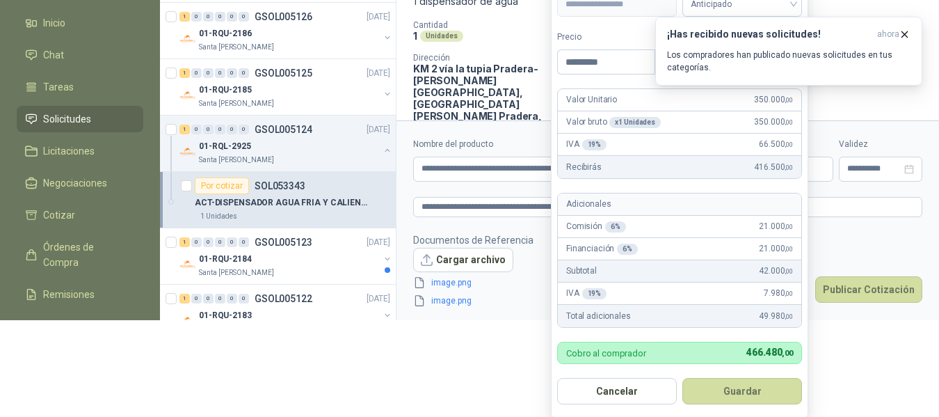  I want to click on button: Cancelar, so click(617, 391).